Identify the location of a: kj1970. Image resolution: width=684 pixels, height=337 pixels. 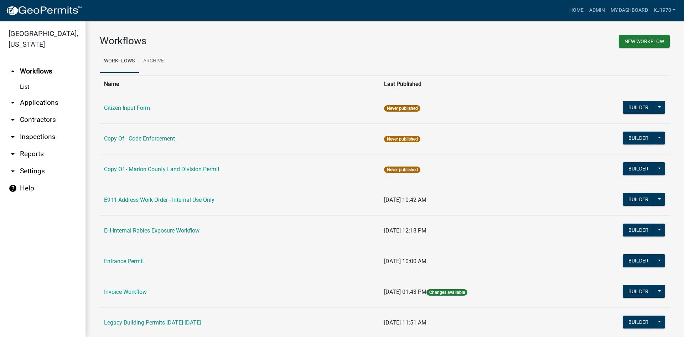
(664, 10).